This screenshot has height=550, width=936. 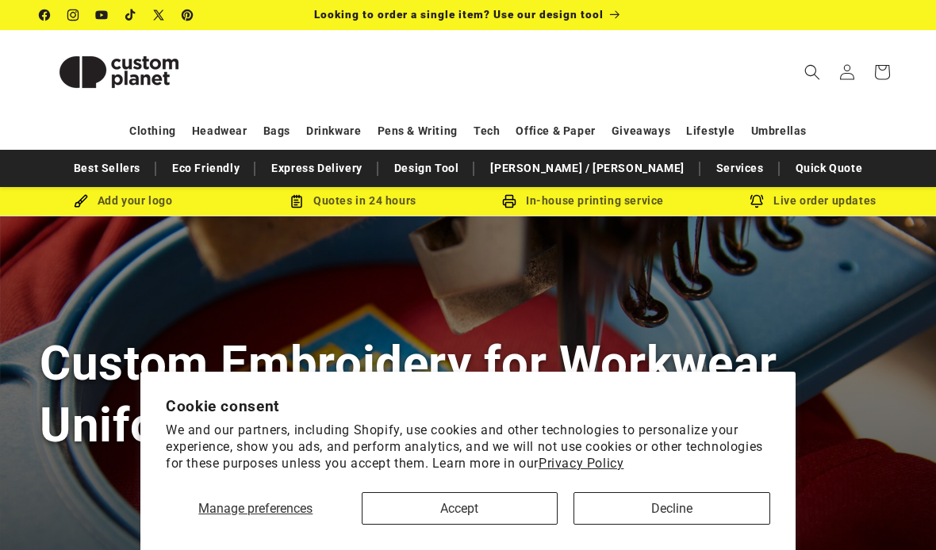 What do you see at coordinates (152, 131) in the screenshot?
I see `a: Clothing` at bounding box center [152, 131].